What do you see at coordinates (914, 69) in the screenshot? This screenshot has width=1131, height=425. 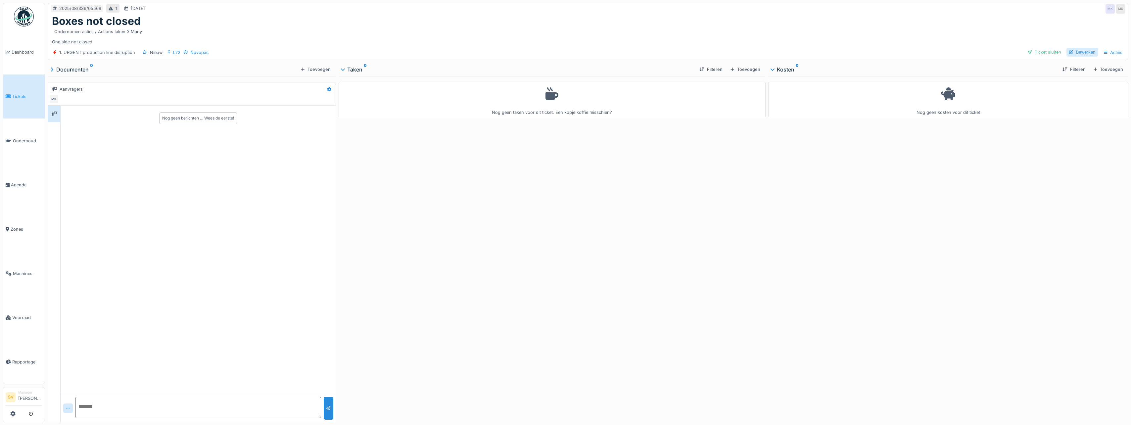 I see `div: Kosten` at bounding box center [914, 69].